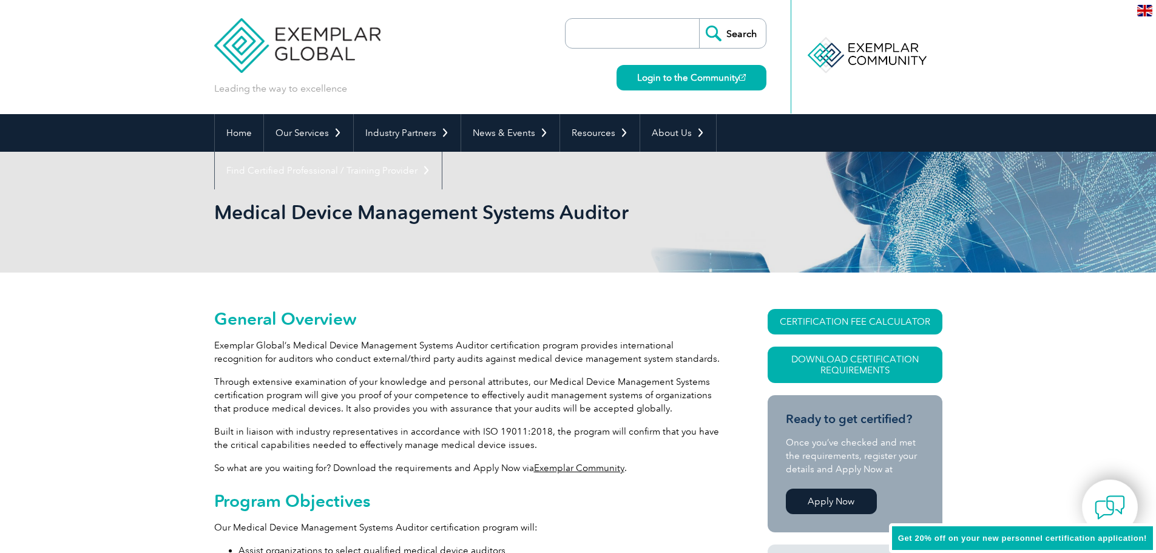 The height and width of the screenshot is (553, 1156). I want to click on a: Our Services, so click(308, 133).